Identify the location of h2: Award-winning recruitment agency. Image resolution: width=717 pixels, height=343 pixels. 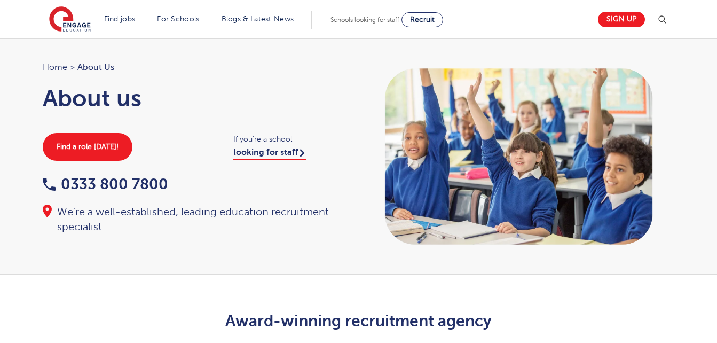
(358, 321).